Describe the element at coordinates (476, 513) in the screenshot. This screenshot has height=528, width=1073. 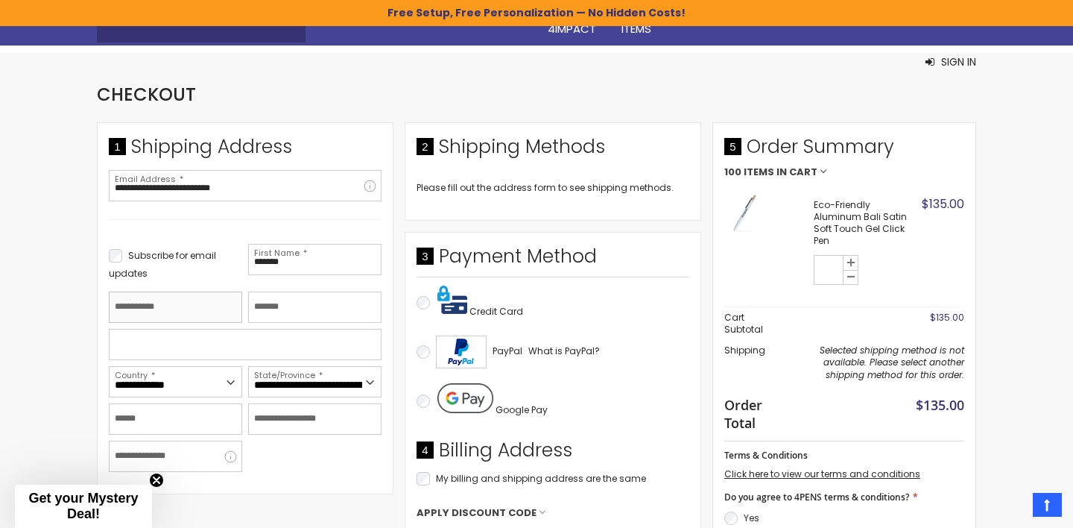
I see `span: Apply Discount Code` at that location.